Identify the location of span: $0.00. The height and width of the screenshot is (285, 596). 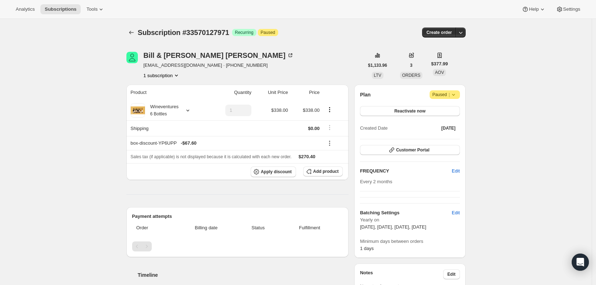
(314, 128).